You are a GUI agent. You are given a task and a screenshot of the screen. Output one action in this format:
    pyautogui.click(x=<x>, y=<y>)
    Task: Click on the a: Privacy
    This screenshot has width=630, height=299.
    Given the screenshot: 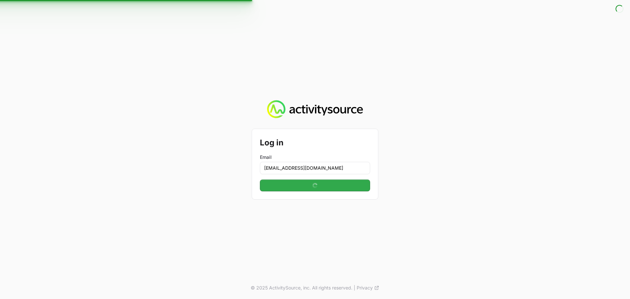 What is the action you would take?
    pyautogui.click(x=368, y=288)
    